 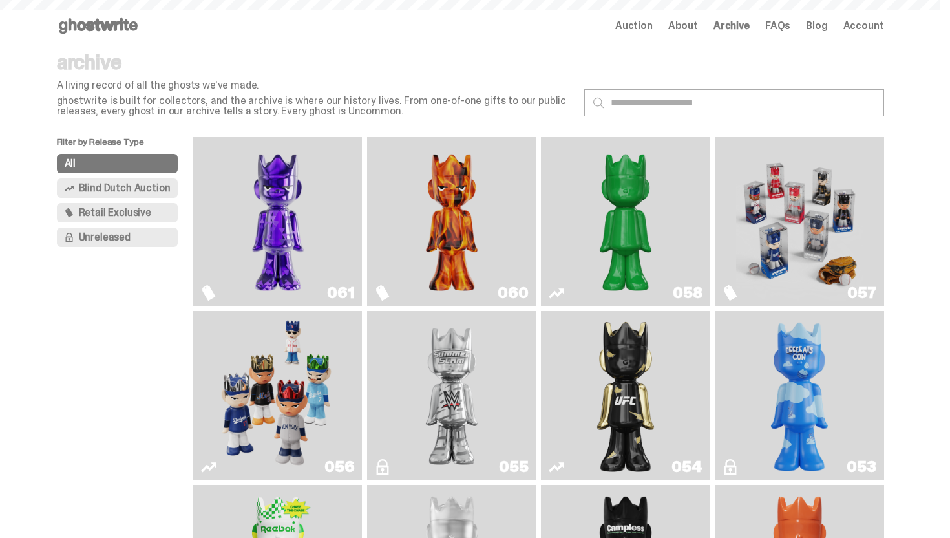 What do you see at coordinates (683, 26) in the screenshot?
I see `a: About` at bounding box center [683, 26].